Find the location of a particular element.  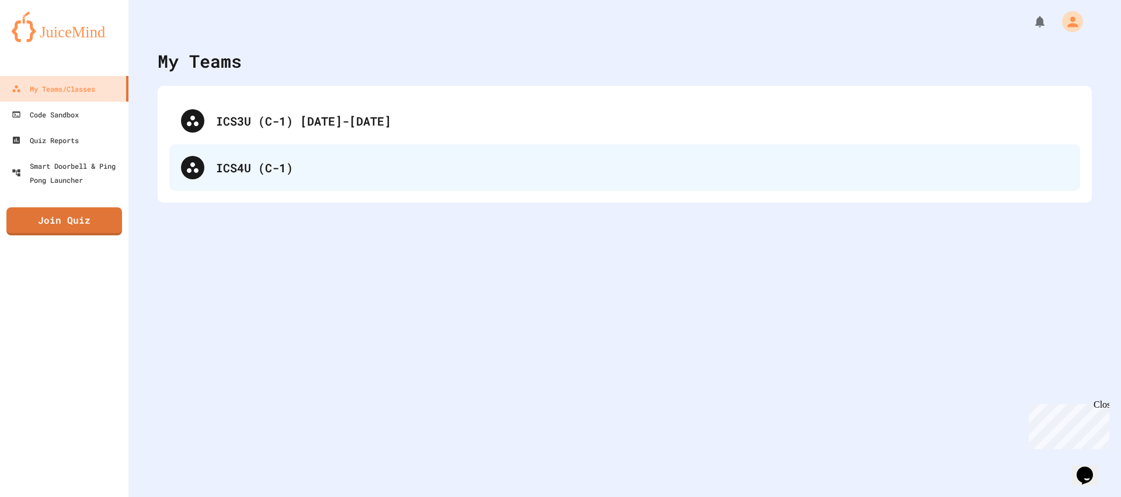

div: My Notifications is located at coordinates (1031, 22).